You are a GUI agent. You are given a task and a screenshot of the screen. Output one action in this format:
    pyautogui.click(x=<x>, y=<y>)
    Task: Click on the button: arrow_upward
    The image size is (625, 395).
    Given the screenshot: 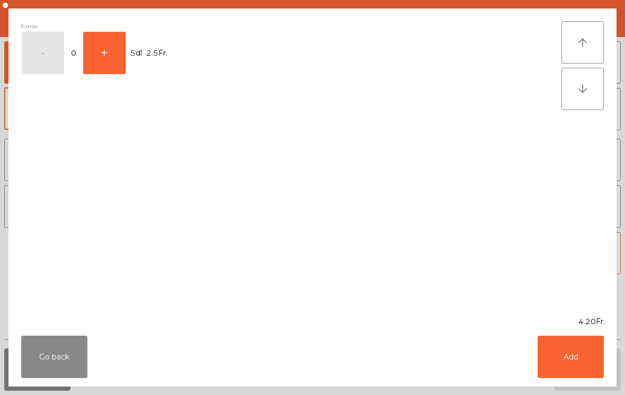 What is the action you would take?
    pyautogui.click(x=582, y=42)
    